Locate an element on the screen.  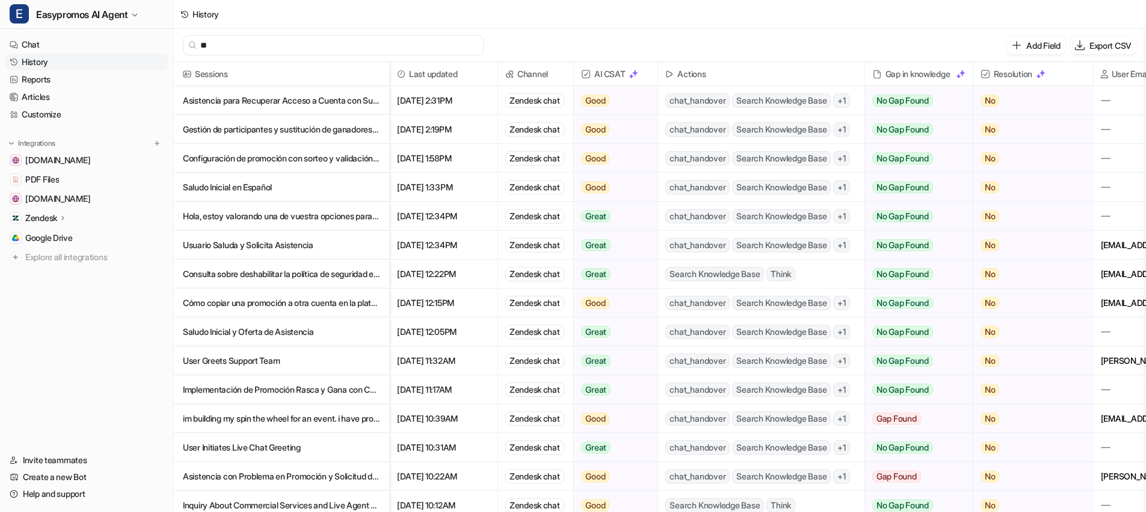
div: Gap in knowledge is located at coordinates (919, 74).